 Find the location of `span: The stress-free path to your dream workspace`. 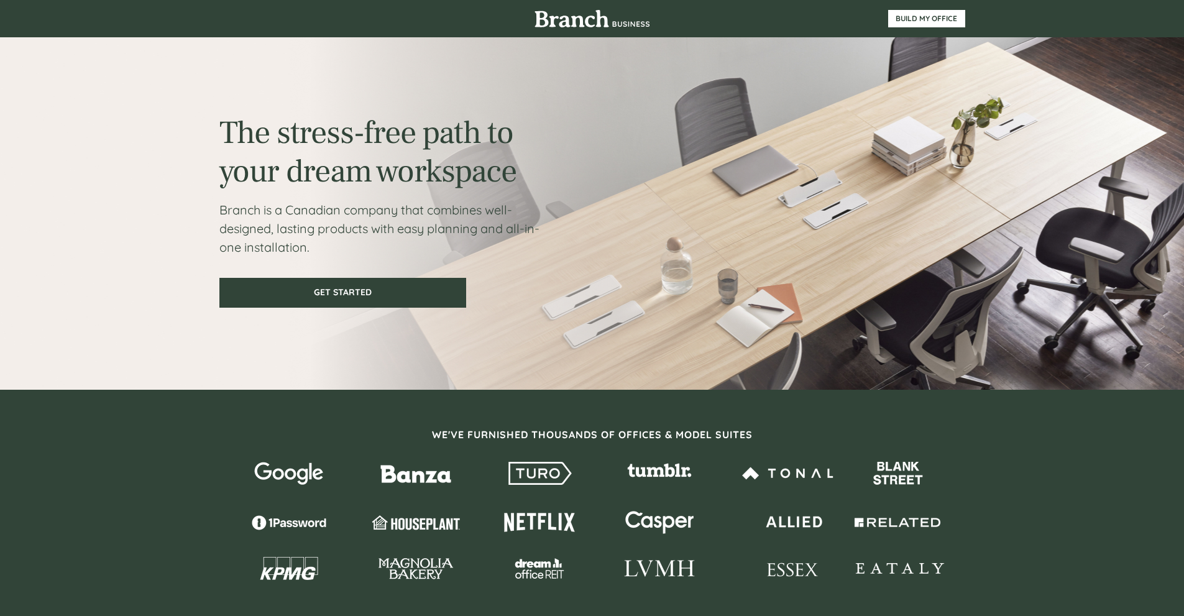

span: The stress-free path to your dream workspace is located at coordinates (368, 152).